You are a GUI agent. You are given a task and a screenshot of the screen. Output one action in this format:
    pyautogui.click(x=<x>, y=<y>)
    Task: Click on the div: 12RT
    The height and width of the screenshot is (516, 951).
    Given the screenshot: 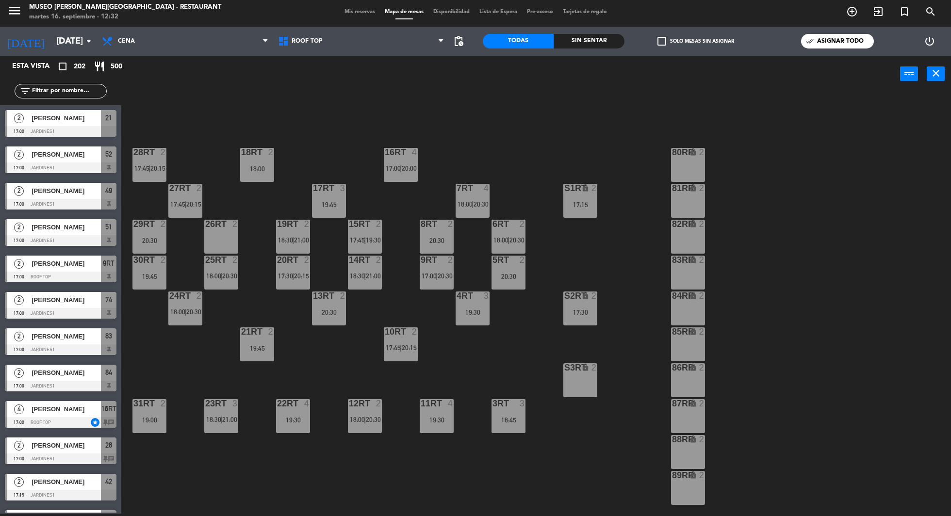 What is the action you would take?
    pyautogui.click(x=349, y=403)
    